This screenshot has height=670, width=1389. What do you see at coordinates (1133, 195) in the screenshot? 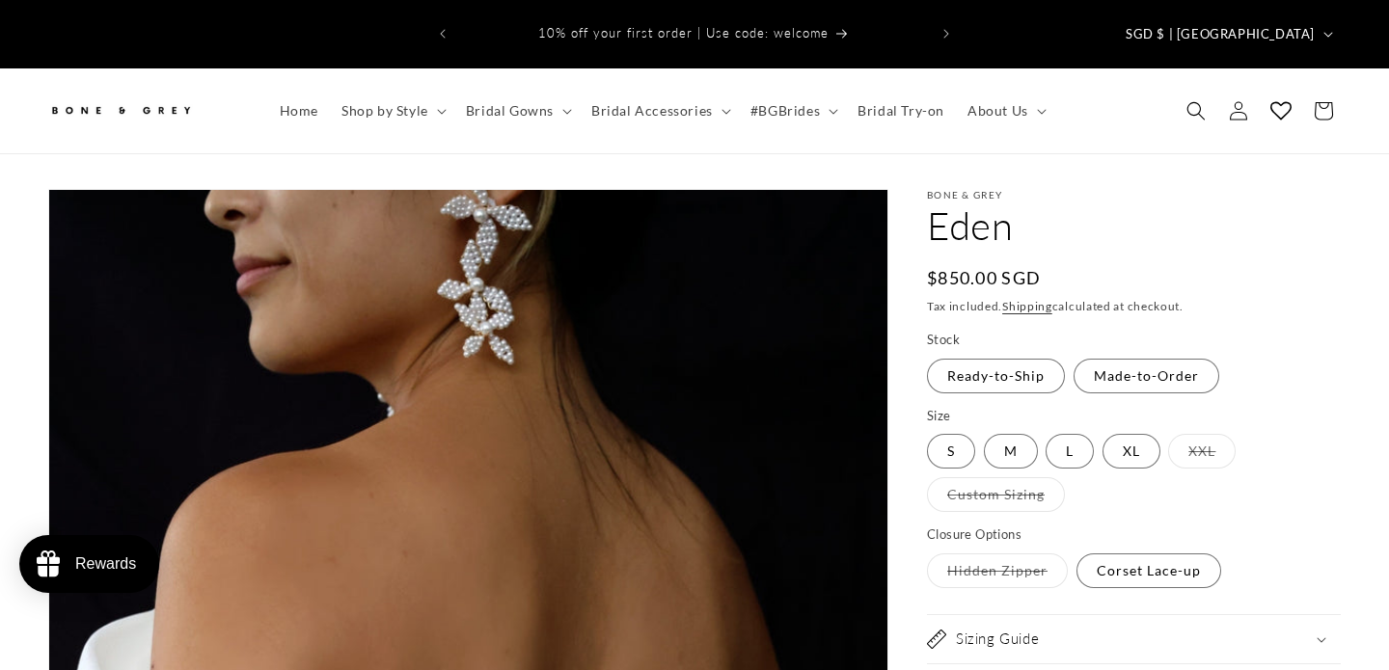
I see `p: Bone & Grey` at bounding box center [1133, 195].